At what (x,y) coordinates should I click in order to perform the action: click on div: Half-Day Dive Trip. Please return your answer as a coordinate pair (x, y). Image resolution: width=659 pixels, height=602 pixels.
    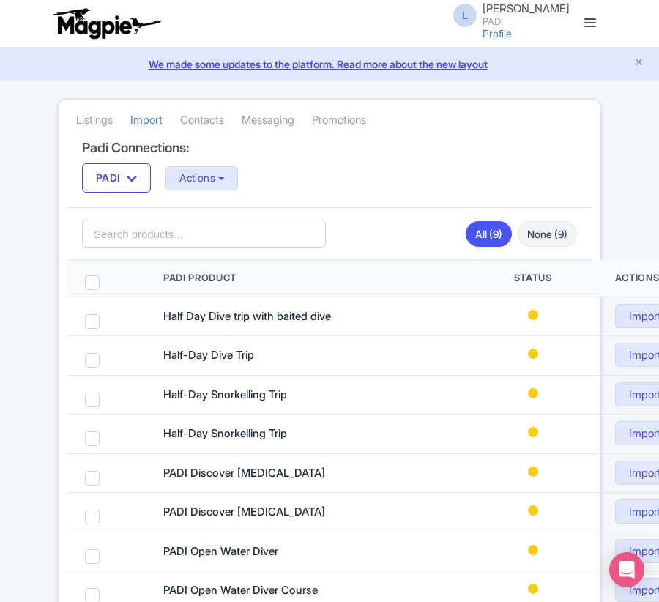
    Looking at the image, I should click on (273, 355).